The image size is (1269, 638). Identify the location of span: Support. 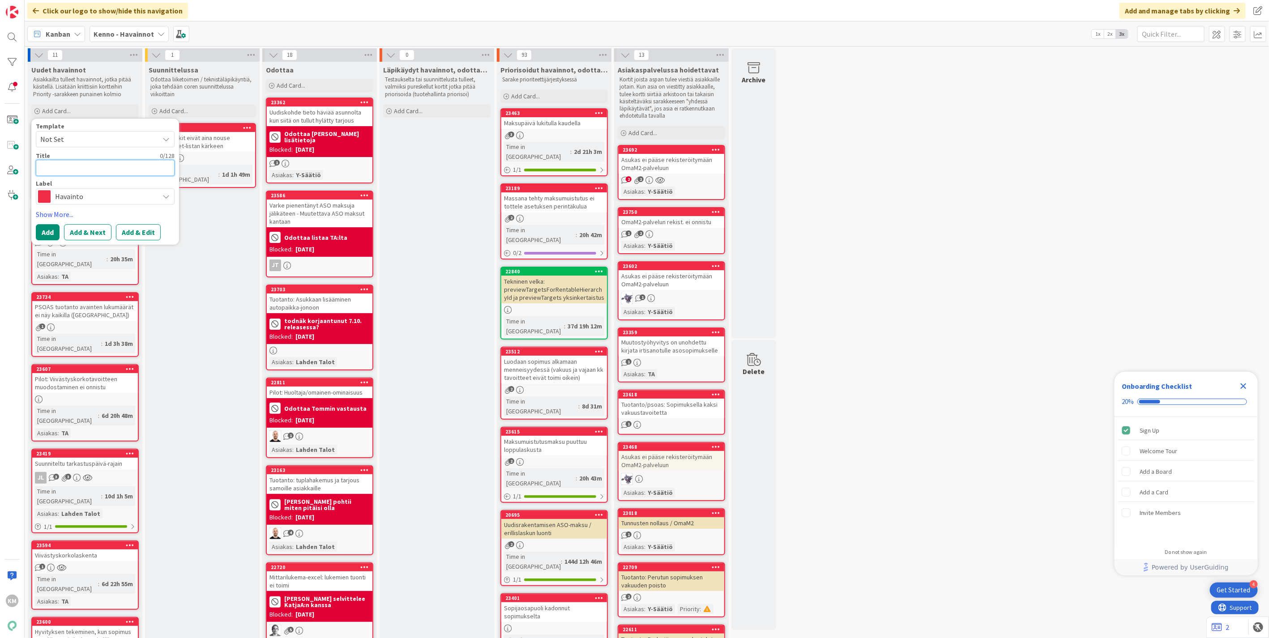
(30, 7).